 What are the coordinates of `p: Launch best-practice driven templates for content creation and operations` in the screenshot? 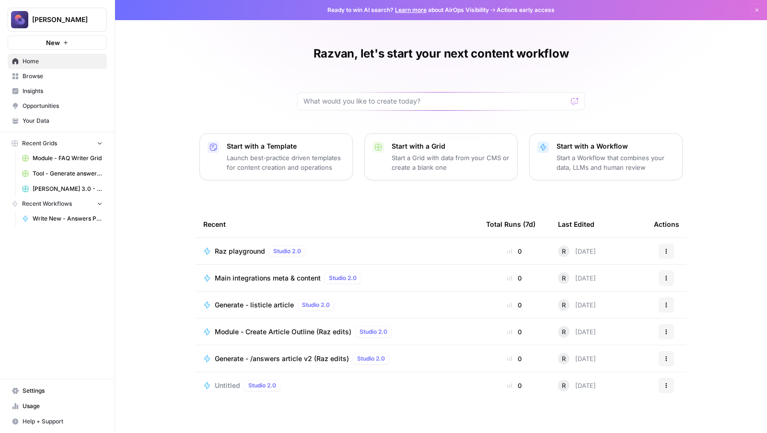 It's located at (286, 162).